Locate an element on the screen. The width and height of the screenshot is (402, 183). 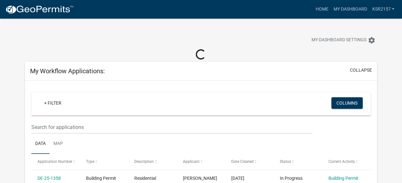
span: My Dashboard Settings is located at coordinates (339, 40).